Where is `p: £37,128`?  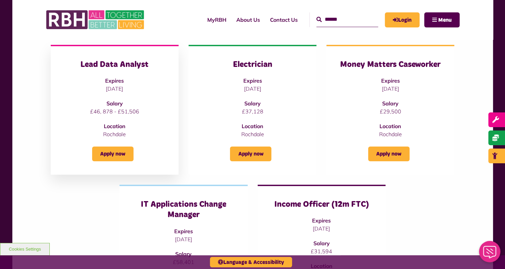
p: £37,128 is located at coordinates (253, 111).